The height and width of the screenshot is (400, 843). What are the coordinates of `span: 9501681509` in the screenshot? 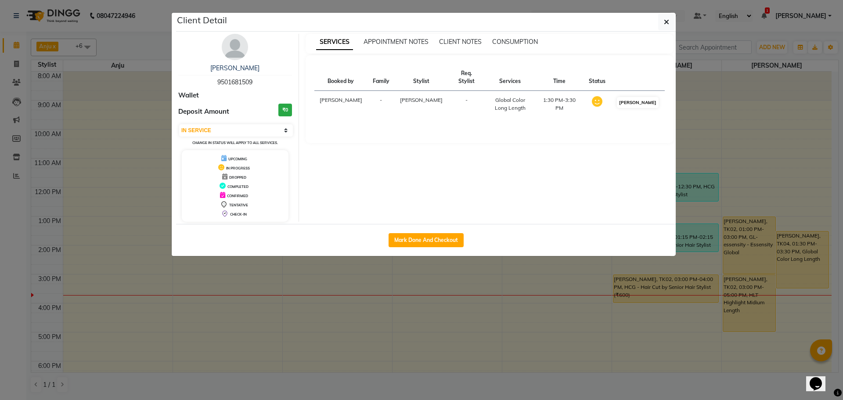 It's located at (235, 82).